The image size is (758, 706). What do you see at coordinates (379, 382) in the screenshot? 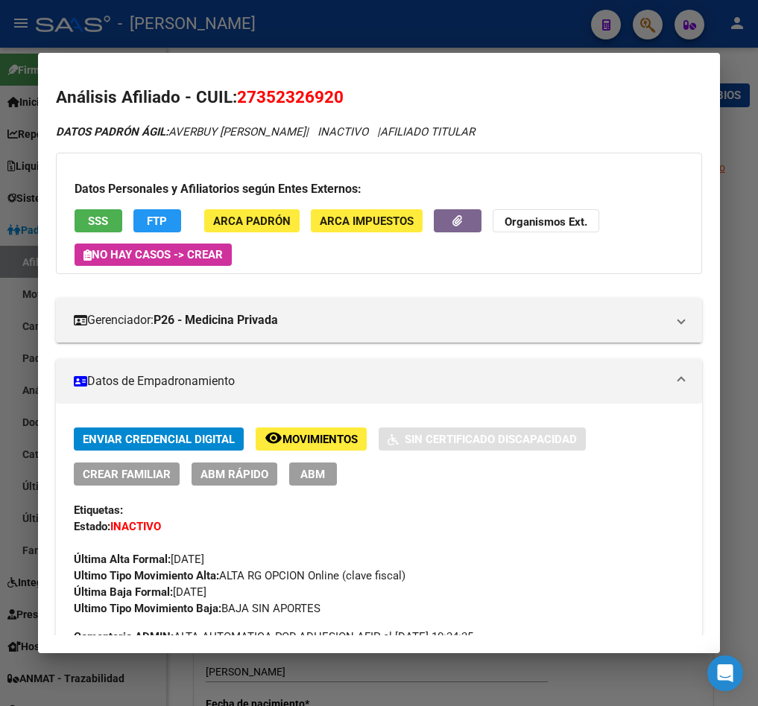
I see `mat-expansion-panel-header: Datos de Empadronamiento` at bounding box center [379, 382].